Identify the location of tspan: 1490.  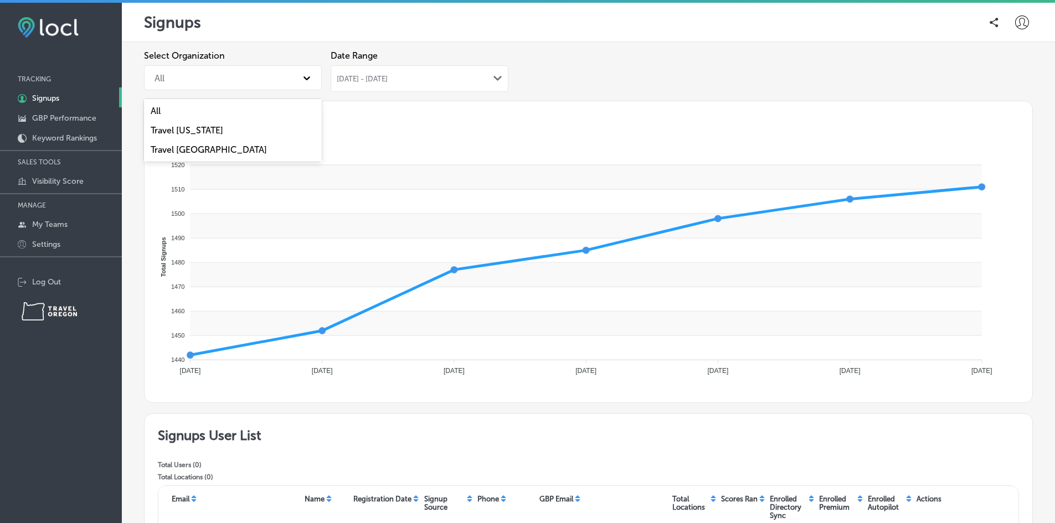
(178, 238).